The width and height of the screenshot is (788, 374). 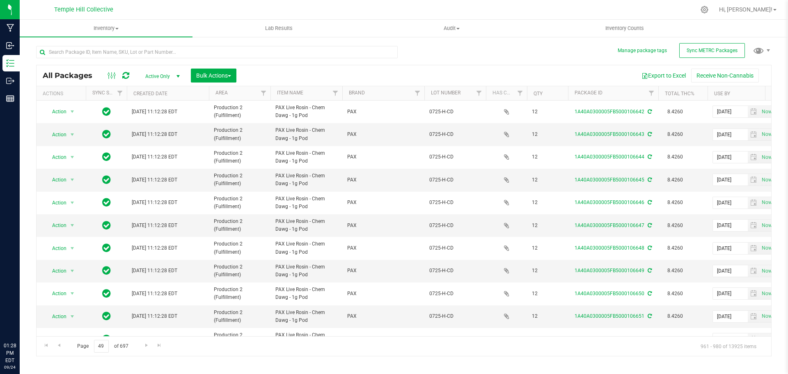 What do you see at coordinates (213, 75) in the screenshot?
I see `span: Bulk Actions` at bounding box center [213, 75].